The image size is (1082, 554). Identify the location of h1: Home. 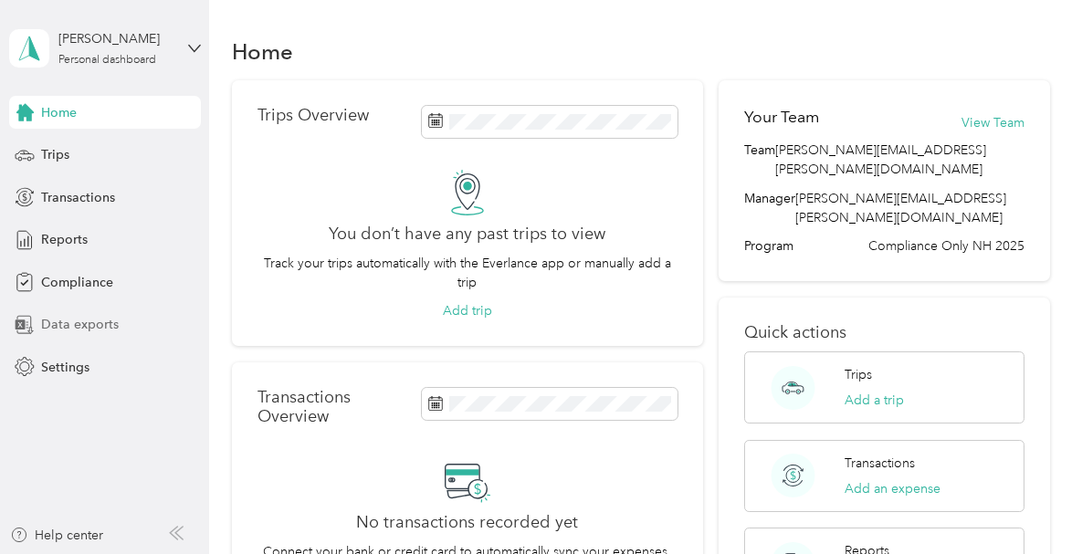
(262, 51).